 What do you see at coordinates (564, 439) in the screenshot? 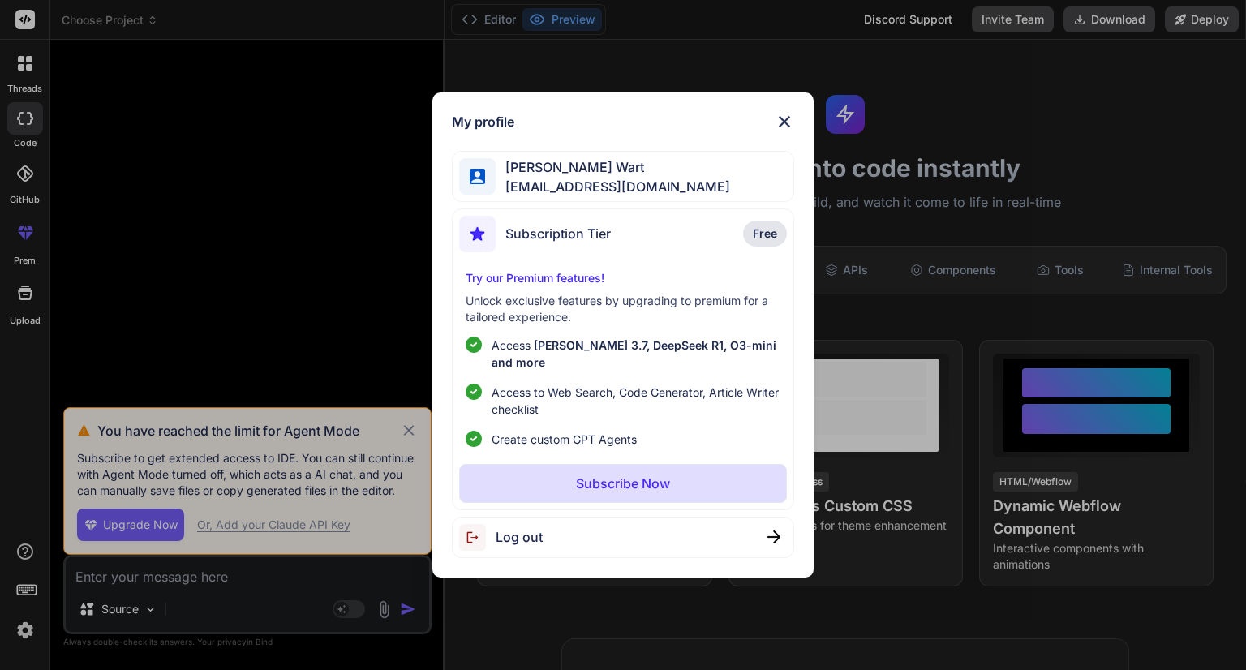
I see `span: Create custom GPT Agents` at bounding box center [564, 439].